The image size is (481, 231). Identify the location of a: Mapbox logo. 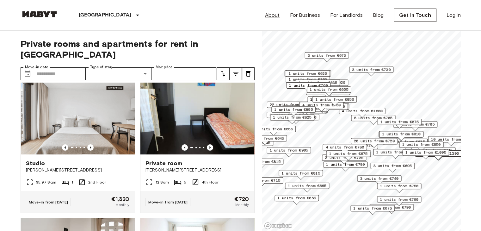
(278, 226).